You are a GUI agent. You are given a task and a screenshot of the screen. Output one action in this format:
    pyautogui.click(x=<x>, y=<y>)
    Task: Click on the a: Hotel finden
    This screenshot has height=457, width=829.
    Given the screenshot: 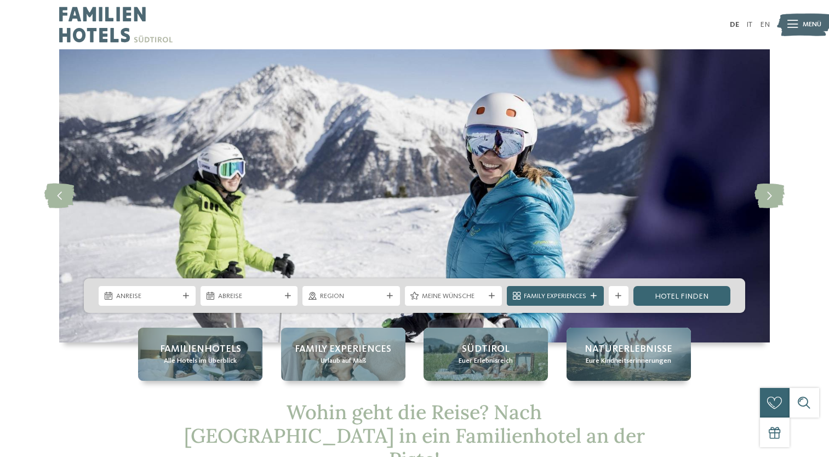 What is the action you would take?
    pyautogui.click(x=681, y=296)
    